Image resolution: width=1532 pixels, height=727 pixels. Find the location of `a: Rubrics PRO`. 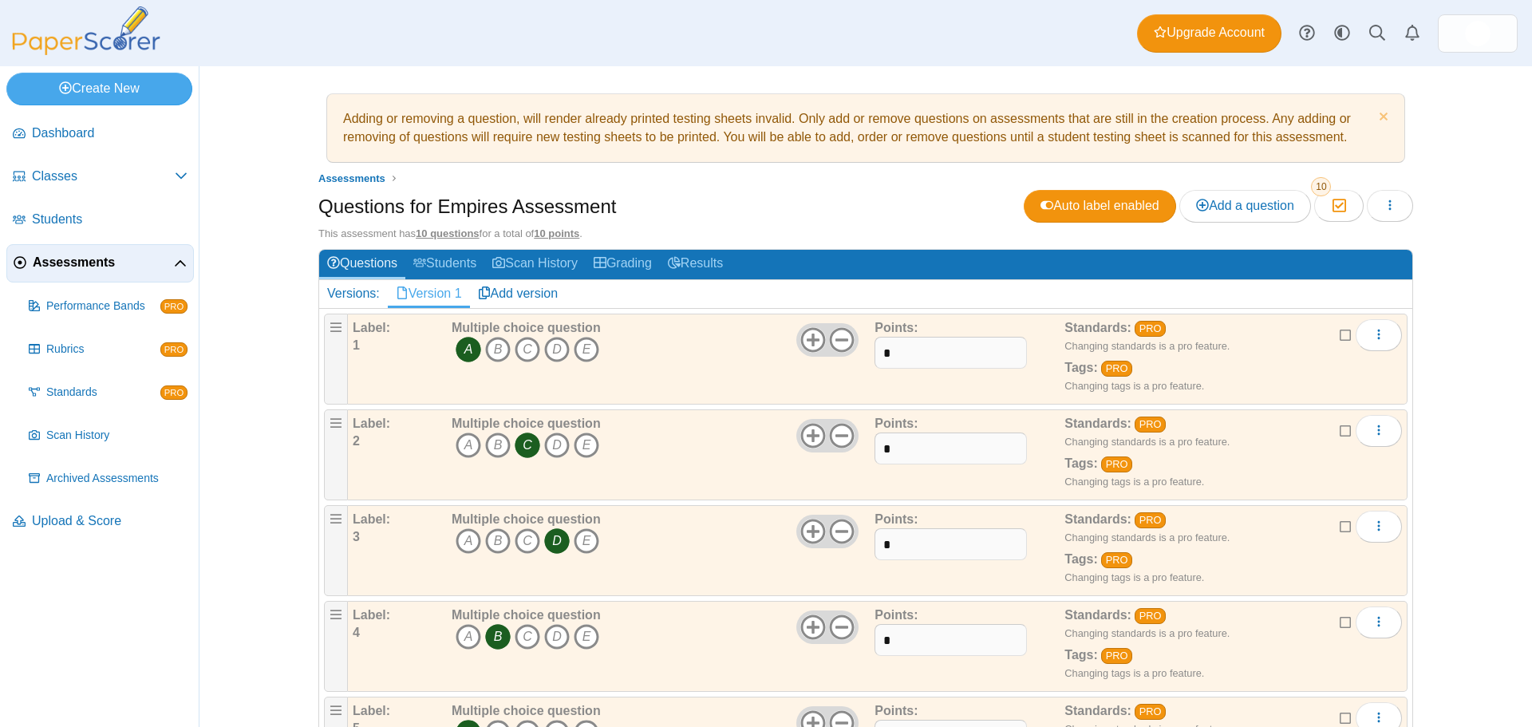

a: Rubrics PRO is located at coordinates (108, 350).